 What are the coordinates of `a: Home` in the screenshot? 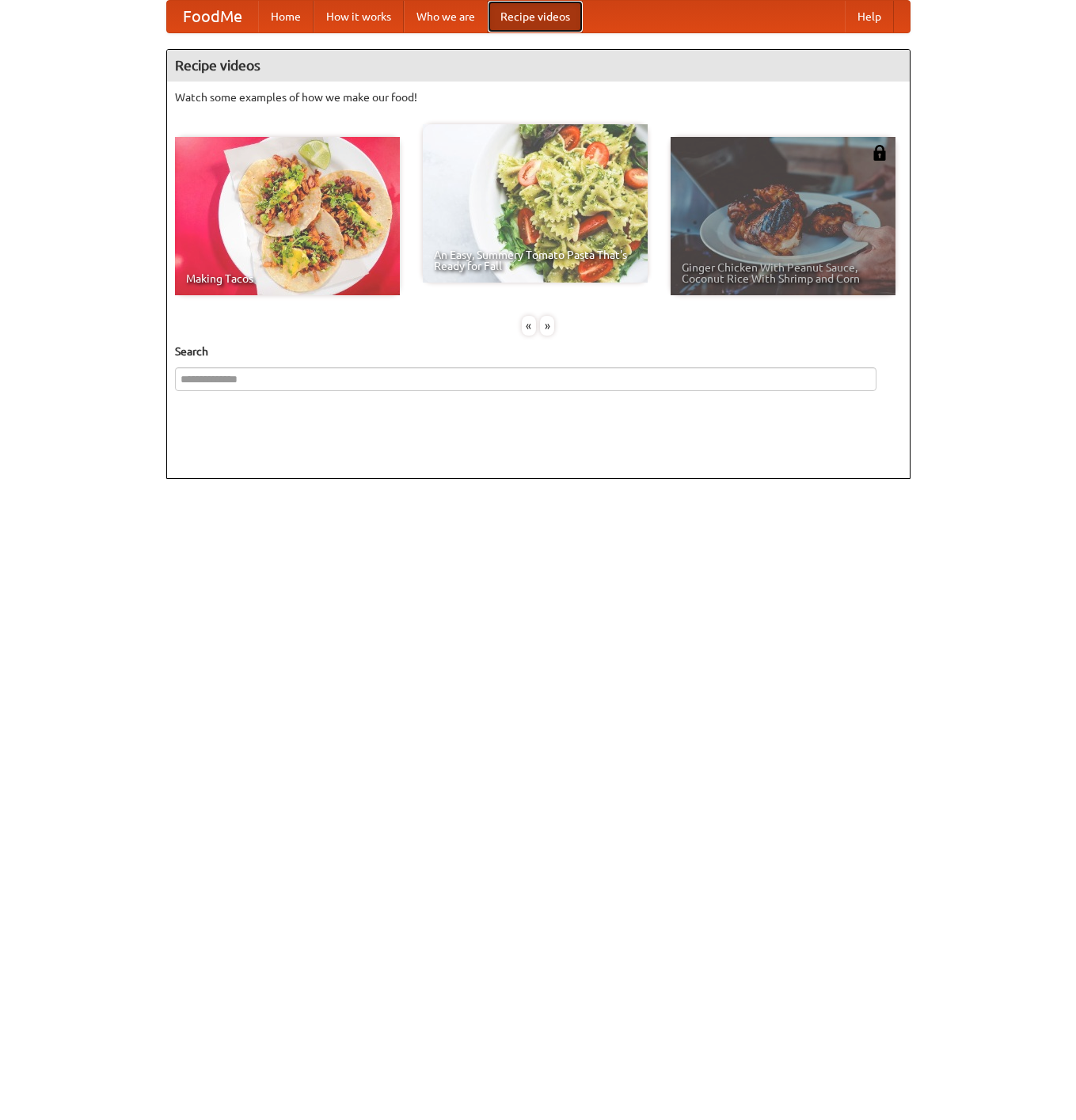 It's located at (286, 16).